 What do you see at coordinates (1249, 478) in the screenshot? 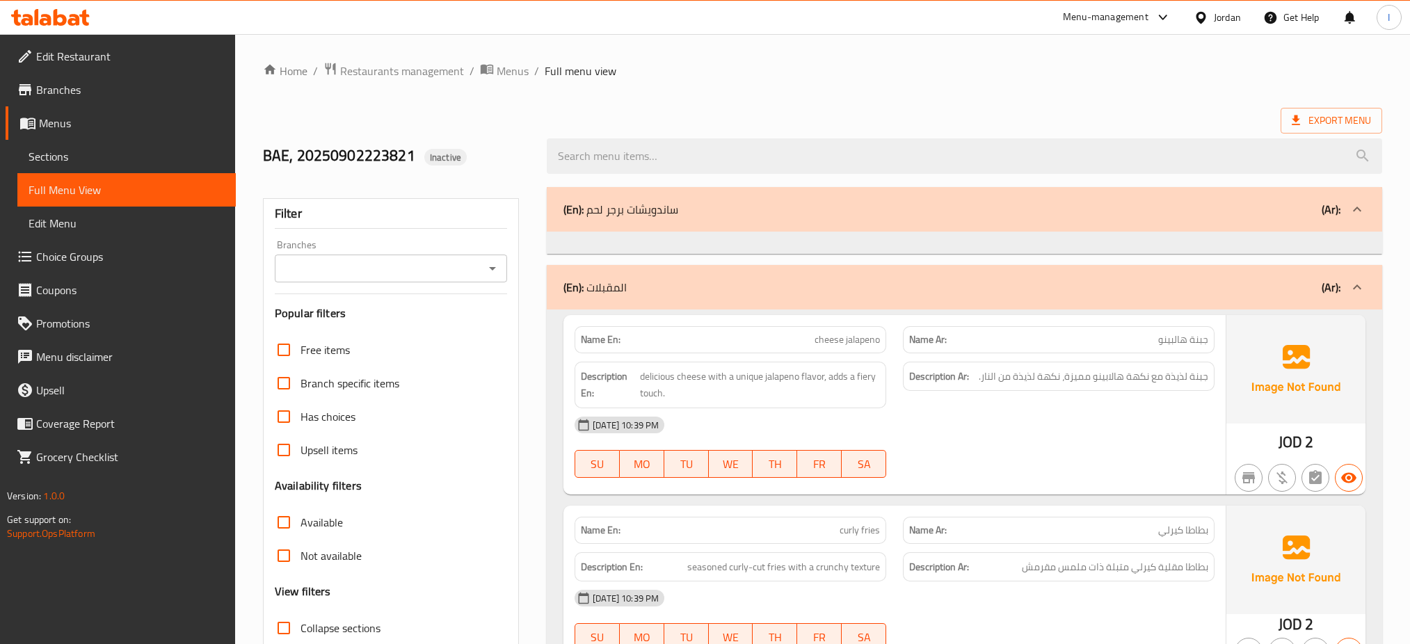
I see `button: Not branch specific item` at bounding box center [1249, 478].